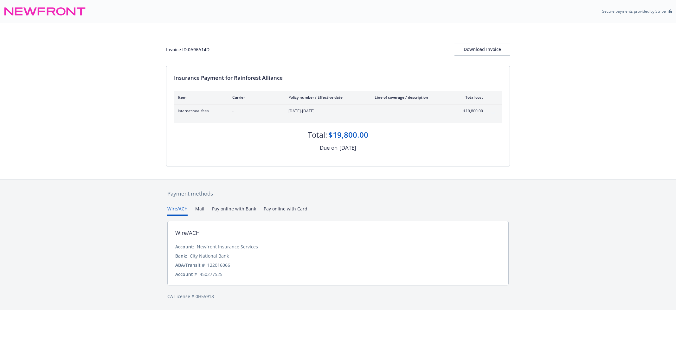 Image resolution: width=676 pixels, height=337 pixels. What do you see at coordinates (493, 113) in the screenshot?
I see `button: expand content` at bounding box center [493, 113].